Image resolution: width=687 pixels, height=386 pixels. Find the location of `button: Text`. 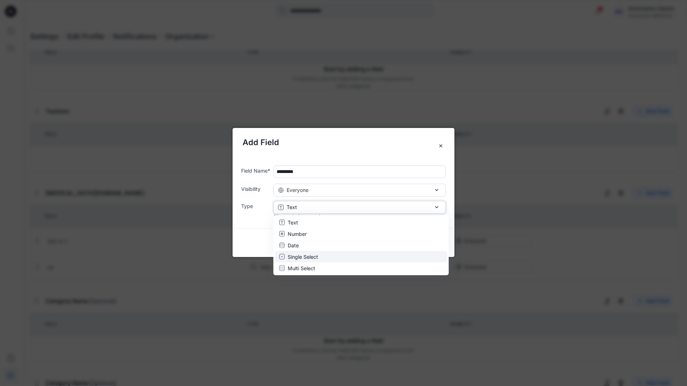

button: Text is located at coordinates (360, 208).